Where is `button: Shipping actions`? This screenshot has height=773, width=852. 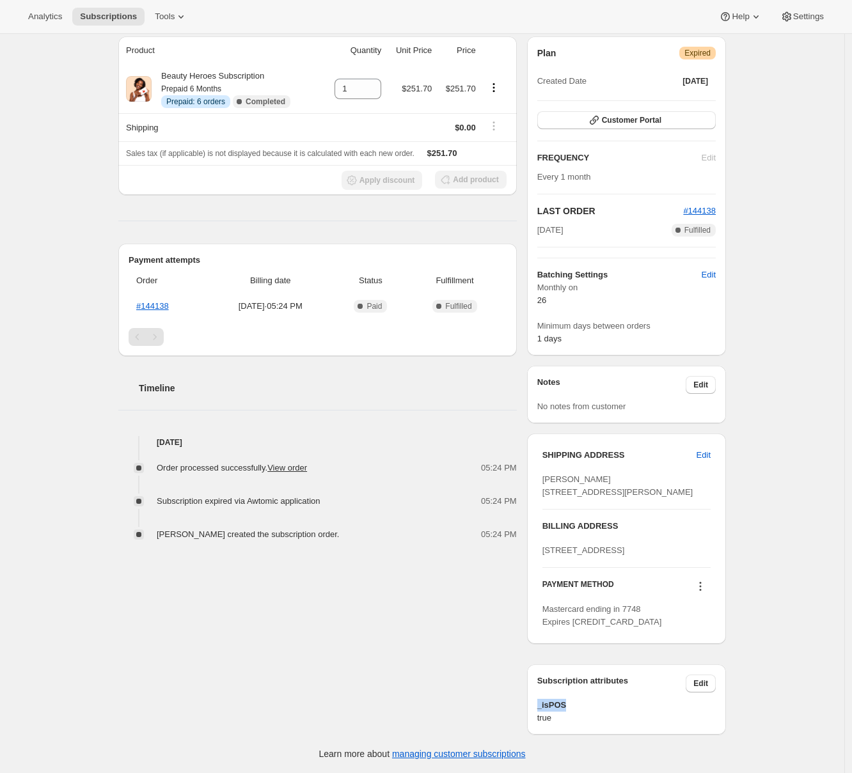
button: Shipping actions is located at coordinates (494, 126).